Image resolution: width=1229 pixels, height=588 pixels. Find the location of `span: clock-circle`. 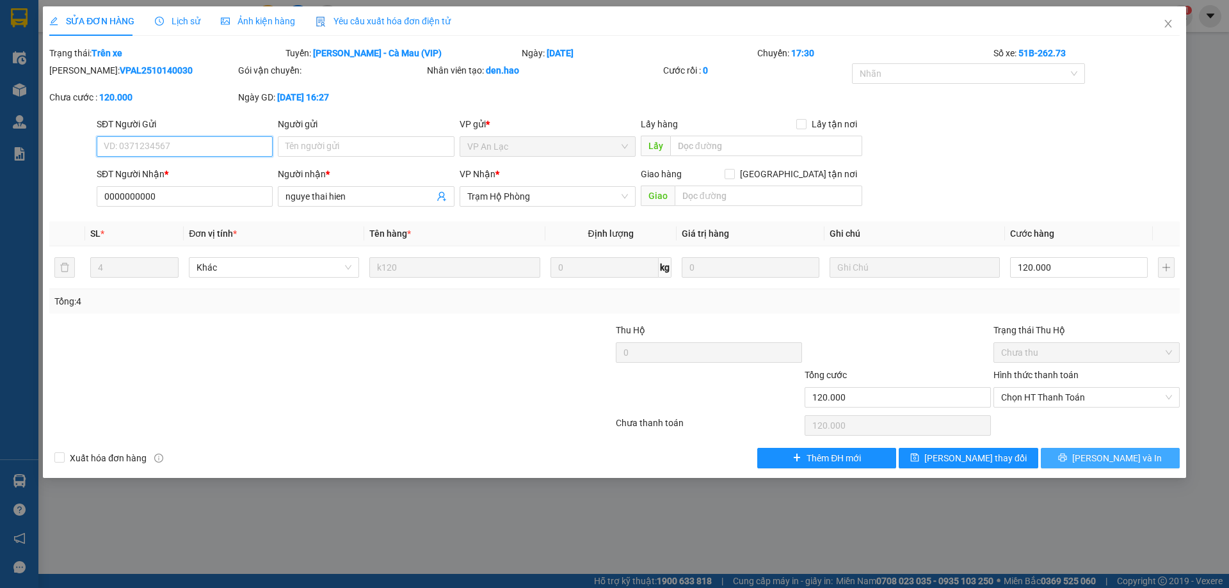

span: clock-circle is located at coordinates (159, 21).